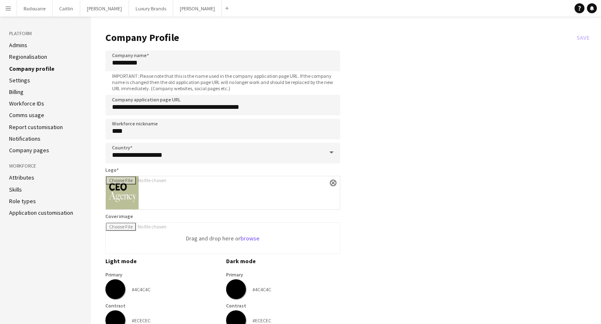  What do you see at coordinates (26, 115) in the screenshot?
I see `a: Comms usage` at bounding box center [26, 115].